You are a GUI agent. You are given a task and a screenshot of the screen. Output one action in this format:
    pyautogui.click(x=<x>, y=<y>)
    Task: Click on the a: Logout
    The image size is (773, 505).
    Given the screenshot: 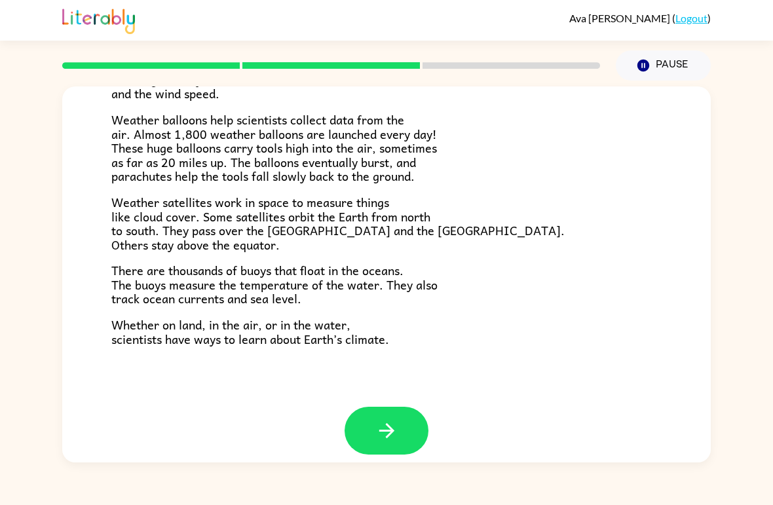 What is the action you would take?
    pyautogui.click(x=691, y=18)
    